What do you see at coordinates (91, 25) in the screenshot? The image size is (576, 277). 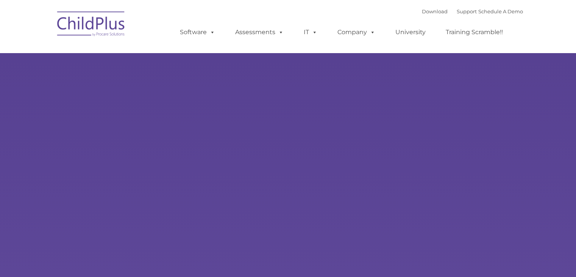 I see `img: ChildPlus by Procare Solutions` at bounding box center [91, 25].